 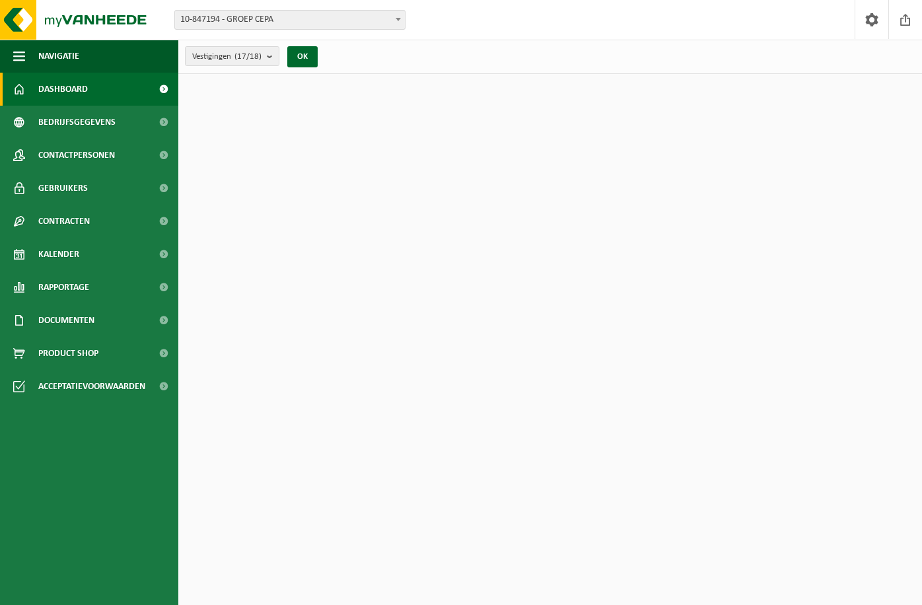 What do you see at coordinates (77, 155) in the screenshot?
I see `span: Contactpersonen` at bounding box center [77, 155].